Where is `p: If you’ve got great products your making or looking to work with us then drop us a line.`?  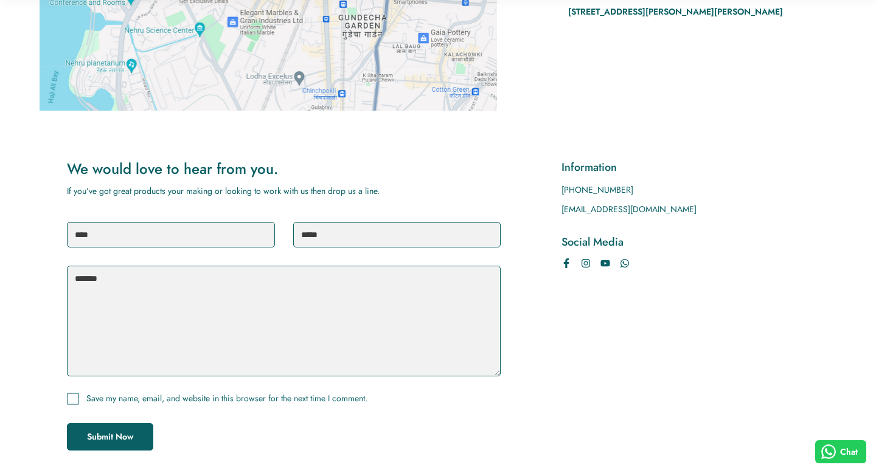
p: If you’ve got great products your making or looking to work with us then drop us a line. is located at coordinates (283, 191).